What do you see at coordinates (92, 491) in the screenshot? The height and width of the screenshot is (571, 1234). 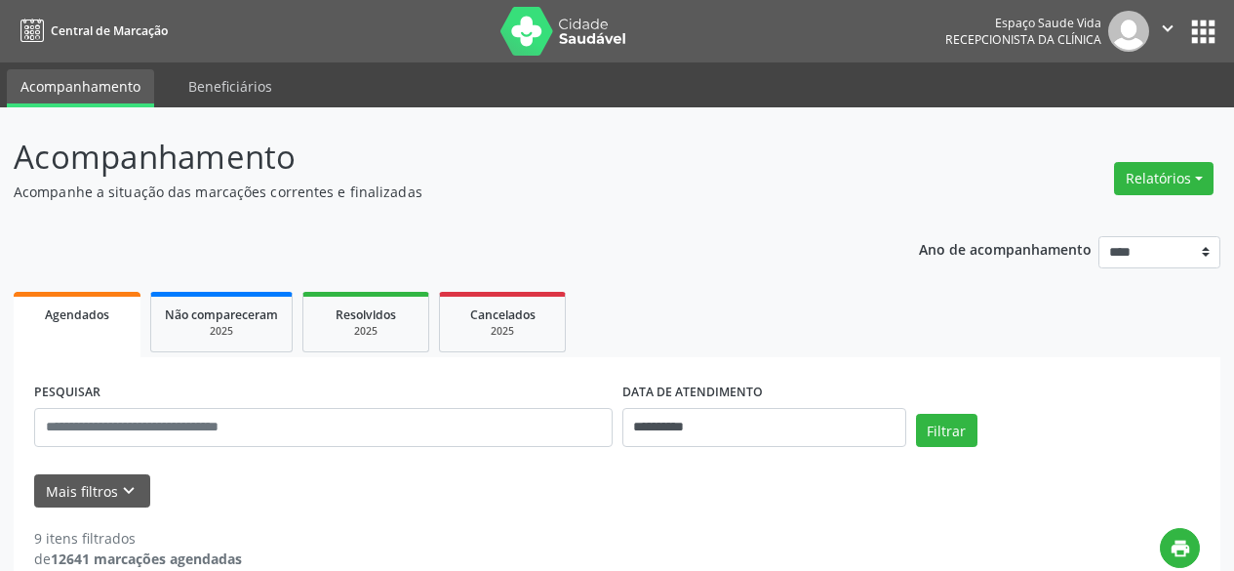 I see `button: Mais filtroskeyboard_arrow_down` at bounding box center [92, 491].